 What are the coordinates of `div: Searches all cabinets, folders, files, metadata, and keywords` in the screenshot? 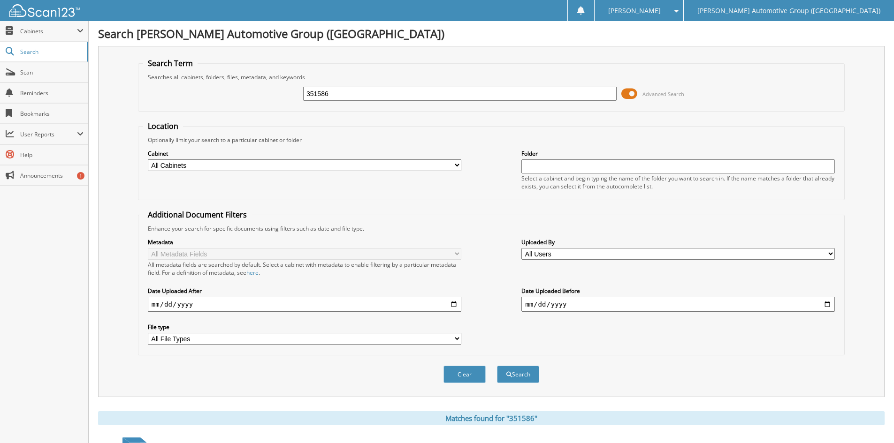 It's located at (491, 77).